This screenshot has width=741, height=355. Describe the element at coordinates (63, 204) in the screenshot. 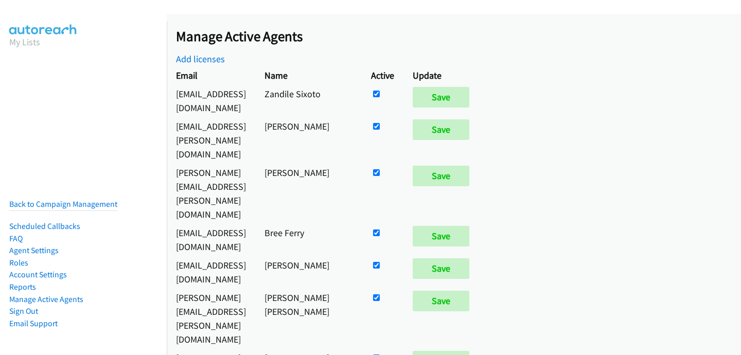

I see `a: Back to Campaign Management` at that location.